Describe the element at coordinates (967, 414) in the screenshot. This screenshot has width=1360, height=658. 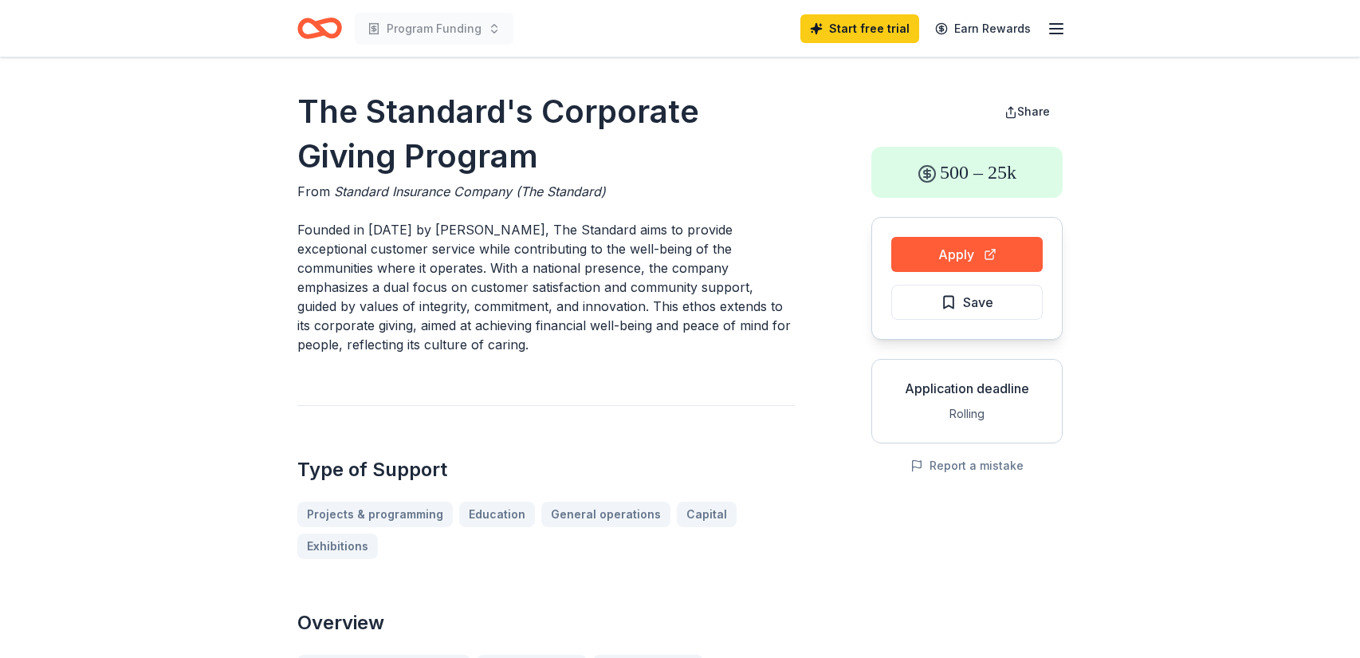
I see `div: Rolling` at that location.